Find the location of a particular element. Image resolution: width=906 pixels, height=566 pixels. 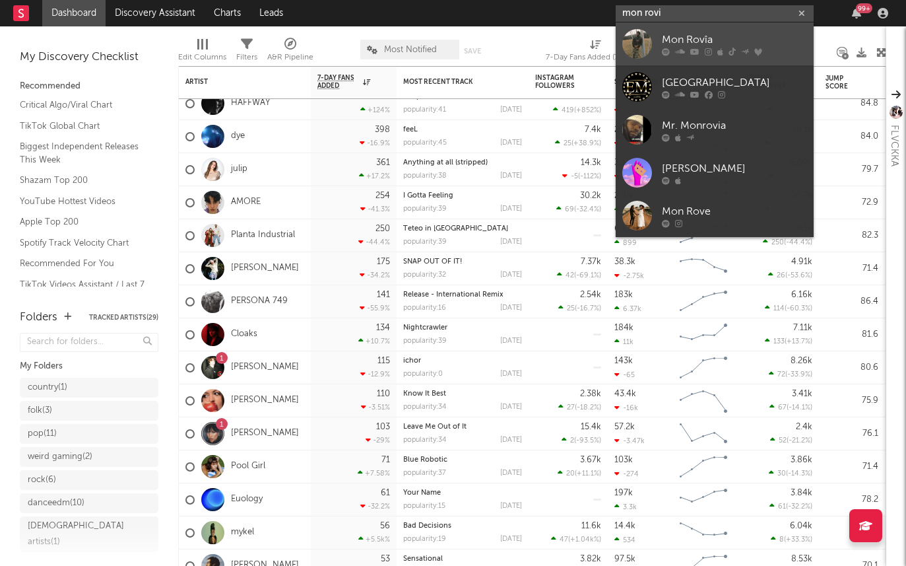

div: 110 is located at coordinates (383, 393).